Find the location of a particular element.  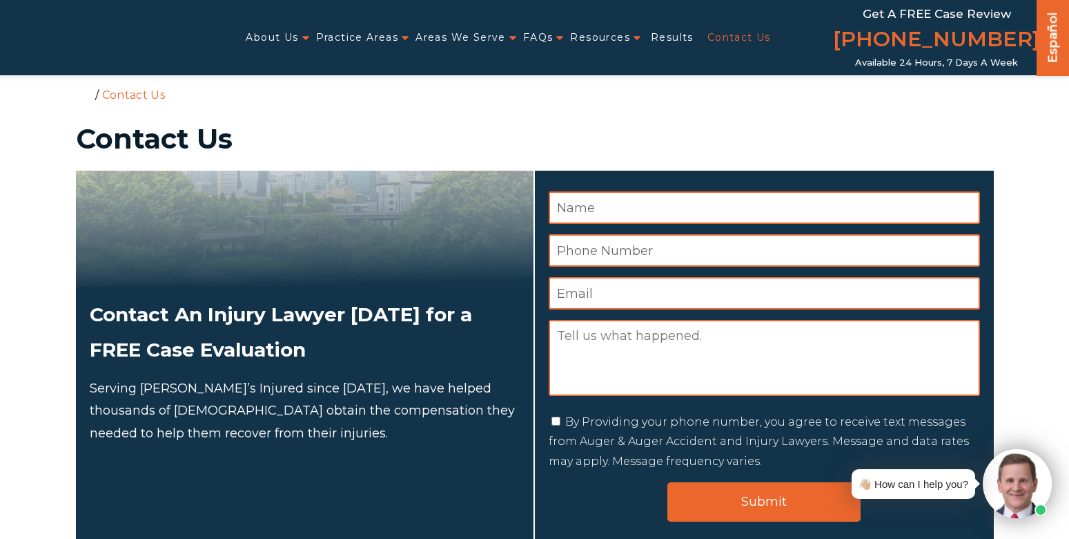

a: Areas We Serve is located at coordinates (461, 37).